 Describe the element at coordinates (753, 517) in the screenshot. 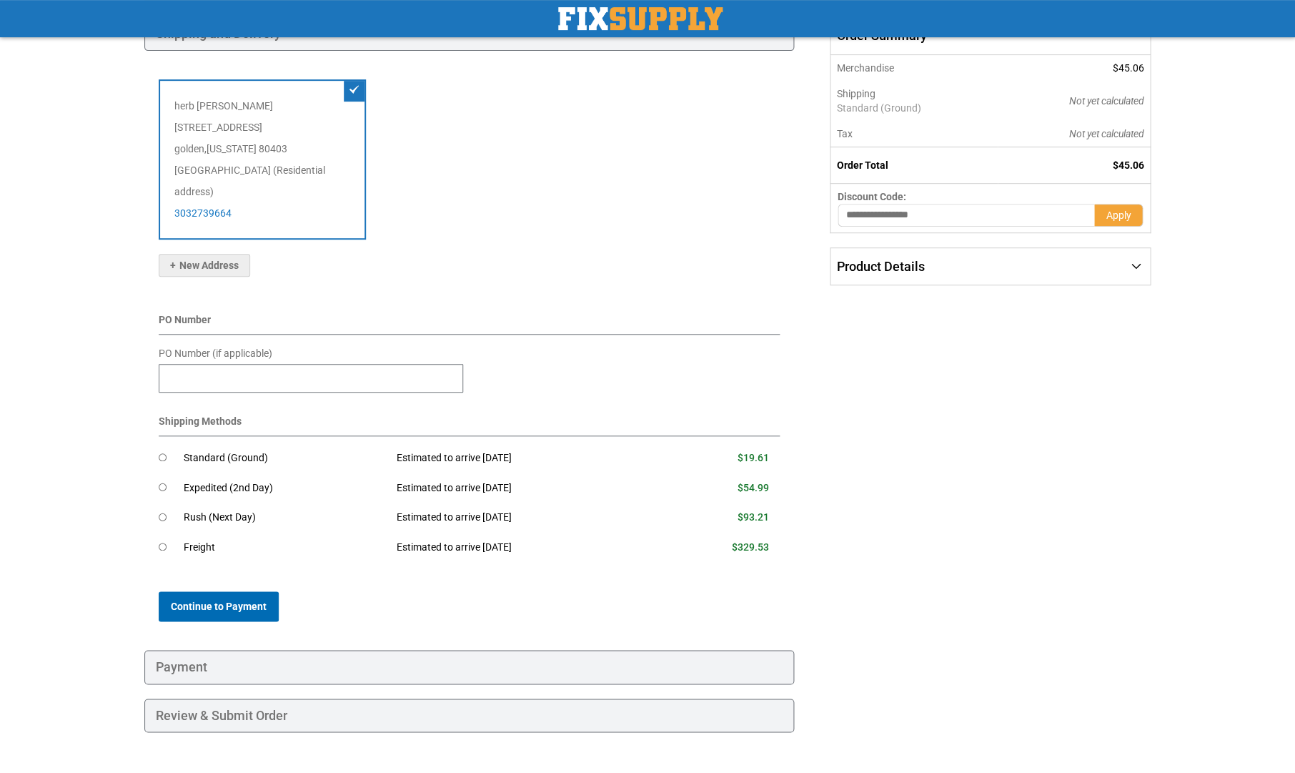

I see `span: $93.21` at that location.